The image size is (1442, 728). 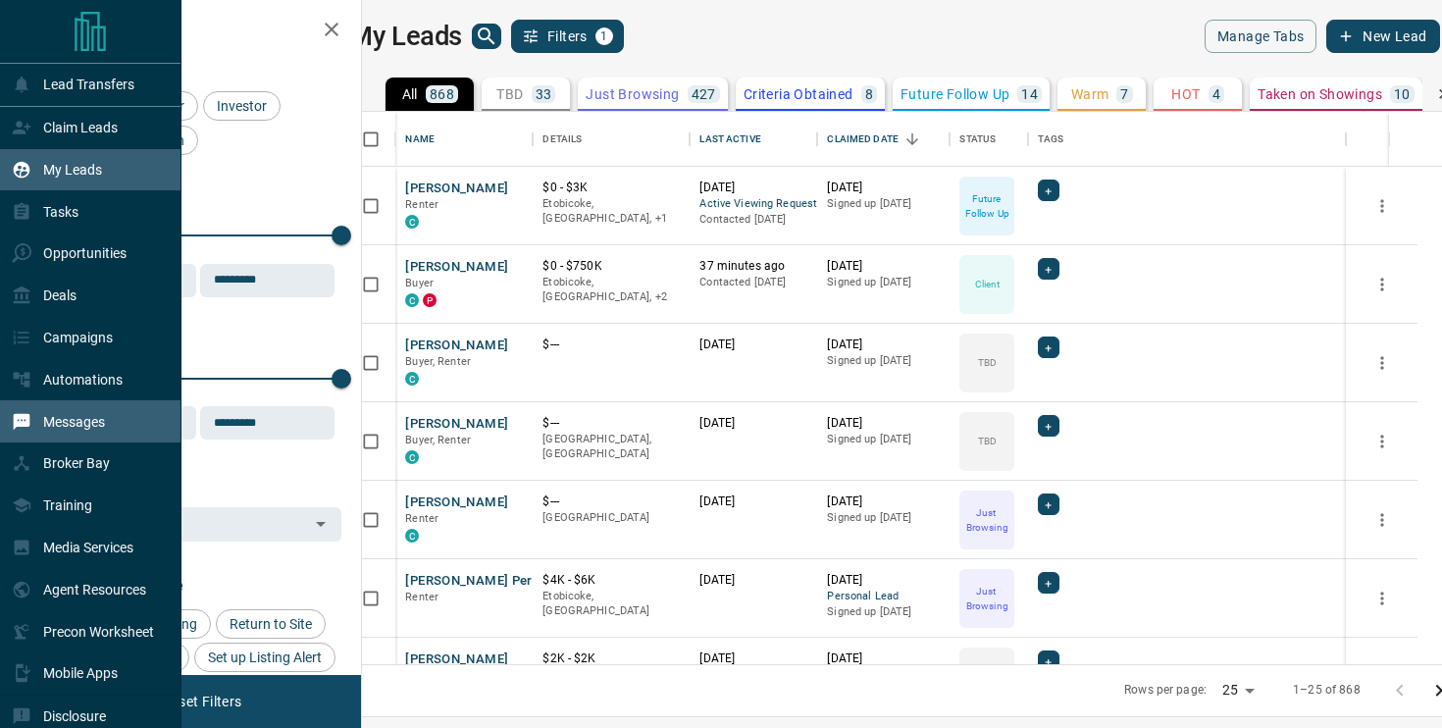 What do you see at coordinates (1124, 94) in the screenshot?
I see `p: 7` at bounding box center [1124, 94].